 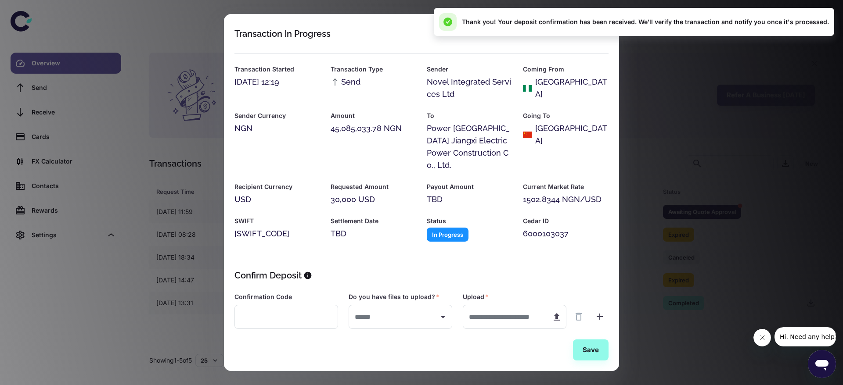 What do you see at coordinates (565, 200) in the screenshot?
I see `div: 1502.8344 NGN/USD` at bounding box center [565, 200].